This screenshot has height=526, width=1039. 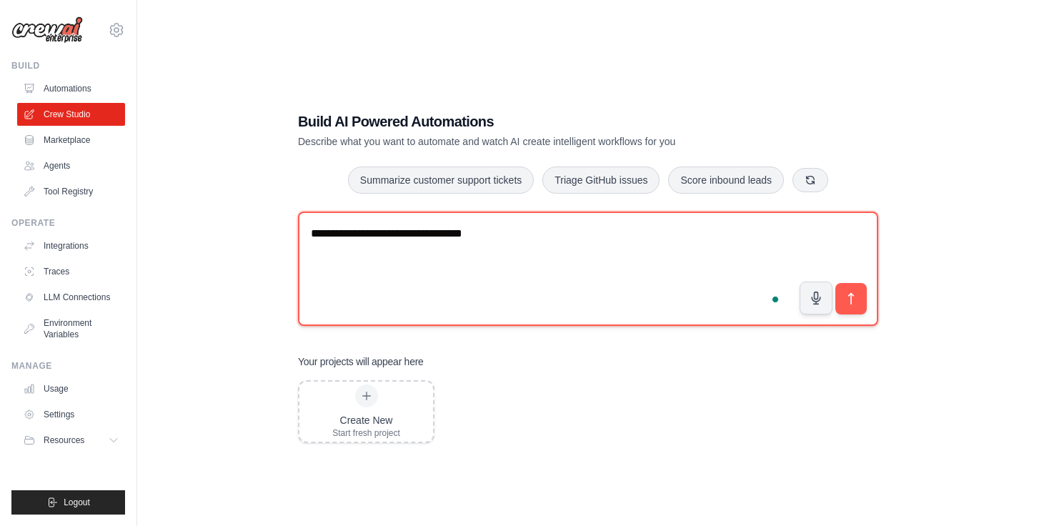 What do you see at coordinates (71, 114) in the screenshot?
I see `a: Crew Studio` at bounding box center [71, 114].